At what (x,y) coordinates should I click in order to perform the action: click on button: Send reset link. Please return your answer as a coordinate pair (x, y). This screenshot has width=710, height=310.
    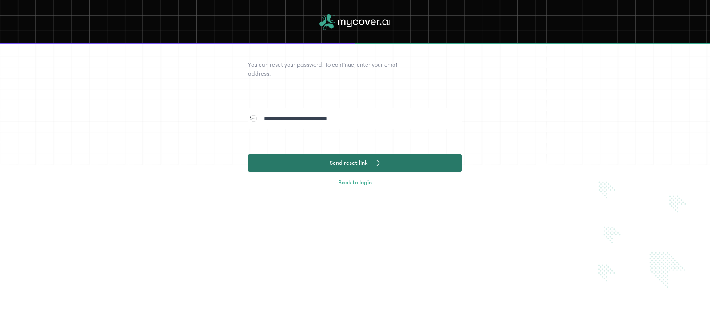
    Looking at the image, I should click on (355, 163).